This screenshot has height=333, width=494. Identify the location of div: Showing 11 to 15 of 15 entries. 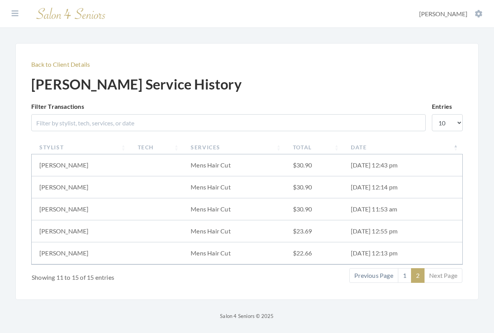
(121, 275).